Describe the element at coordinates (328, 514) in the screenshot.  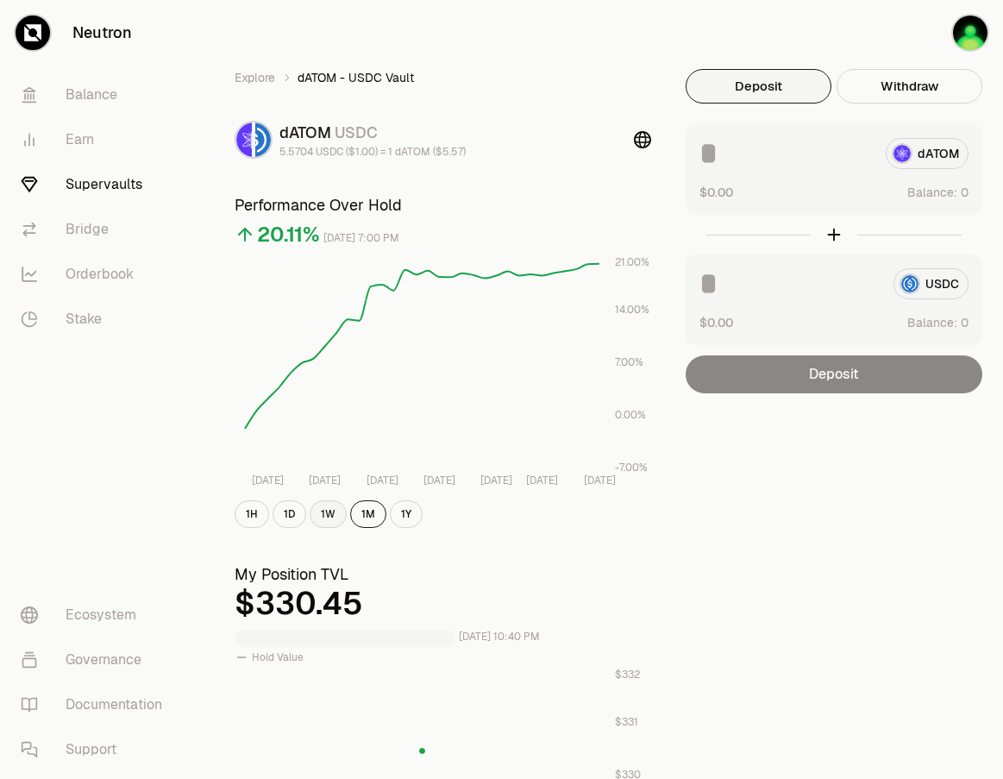
I see `button: 1W` at that location.